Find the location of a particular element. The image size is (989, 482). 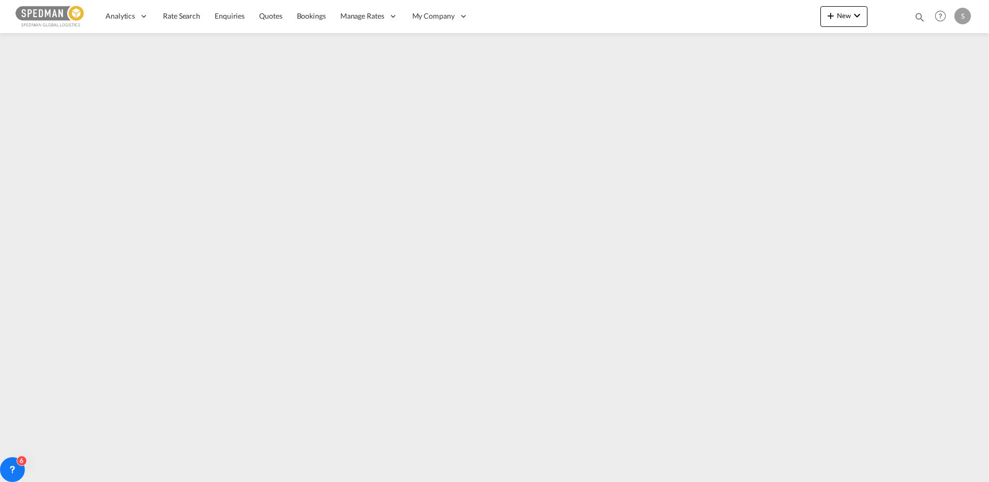

span: Manage Rates is located at coordinates (362, 16).